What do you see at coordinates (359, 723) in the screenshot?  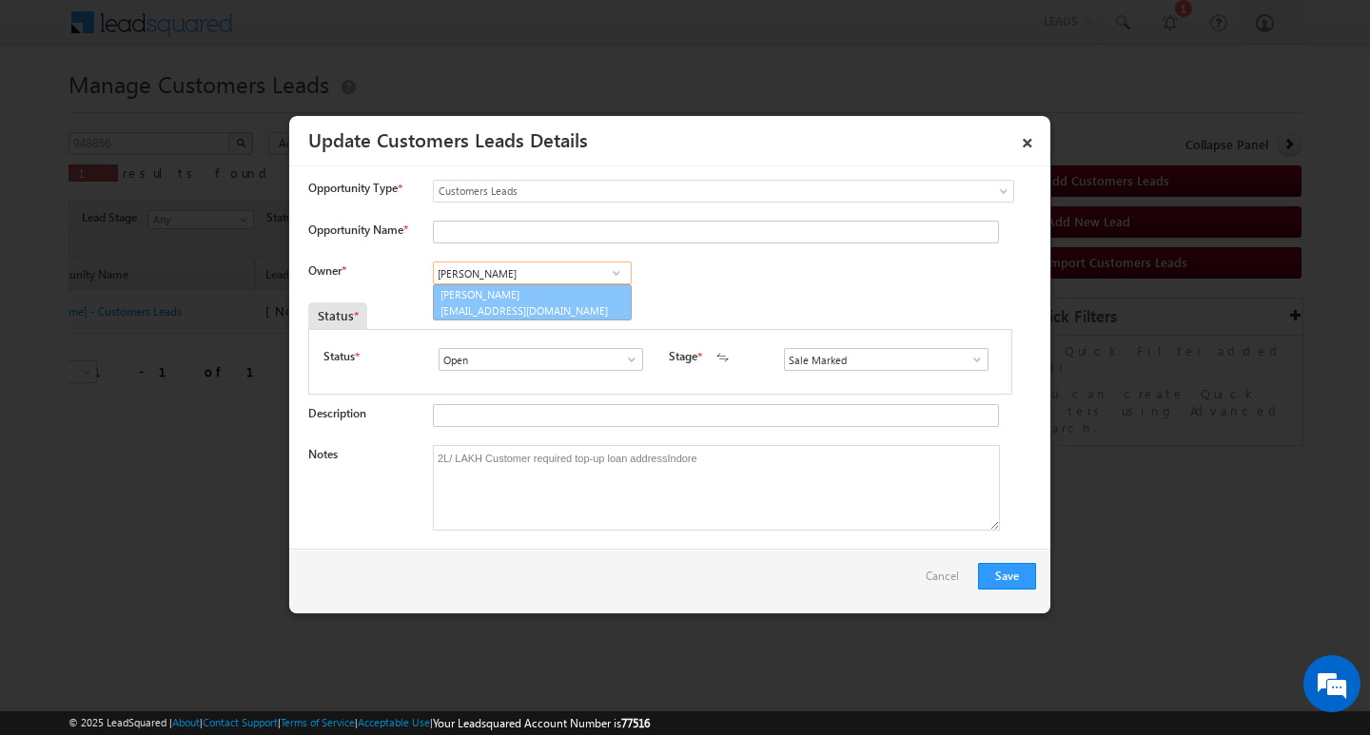 I see `span: © 2025 LeadSquared | | | | |` at bounding box center [359, 723].